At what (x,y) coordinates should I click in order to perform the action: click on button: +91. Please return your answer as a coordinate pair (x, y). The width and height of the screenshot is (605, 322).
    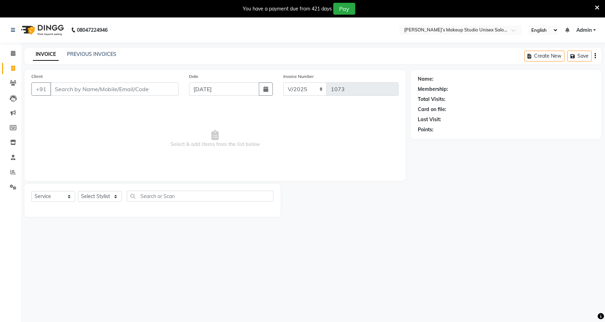
    Looking at the image, I should click on (41, 89).